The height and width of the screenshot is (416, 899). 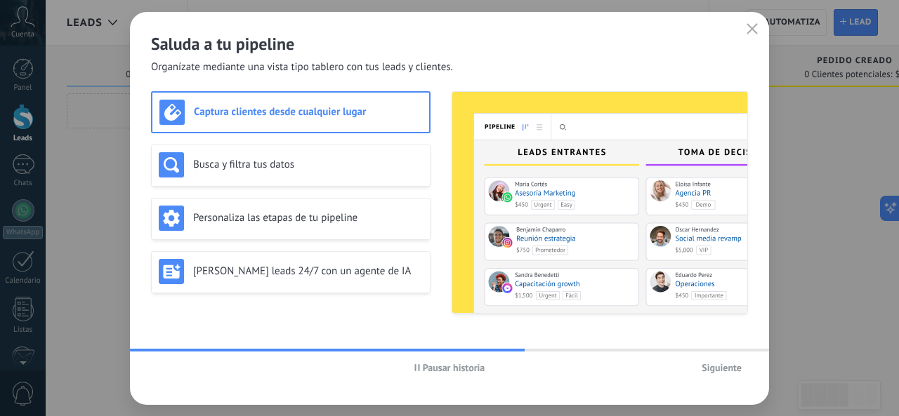 What do you see at coordinates (308, 218) in the screenshot?
I see `h3: Personaliza las etapas de tu pipeline` at bounding box center [308, 218].